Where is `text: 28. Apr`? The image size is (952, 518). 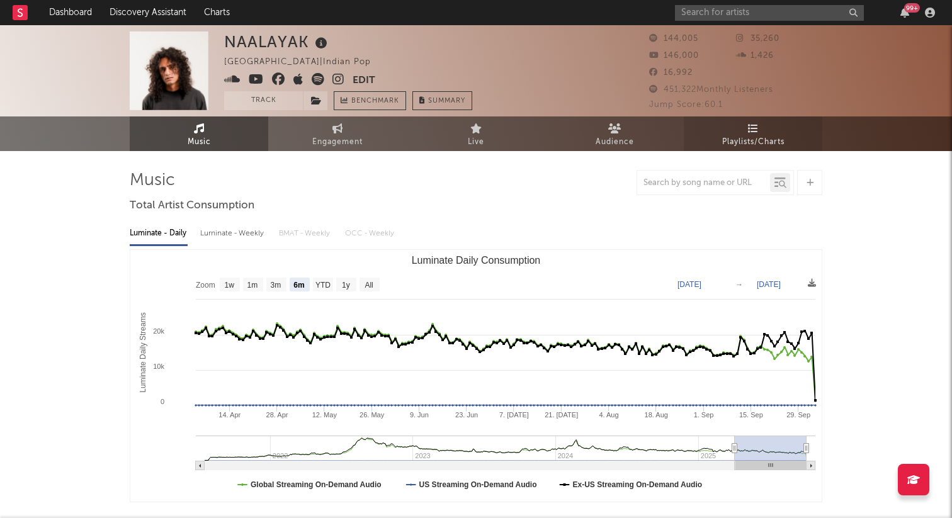
text: 28. Apr is located at coordinates (277, 415).